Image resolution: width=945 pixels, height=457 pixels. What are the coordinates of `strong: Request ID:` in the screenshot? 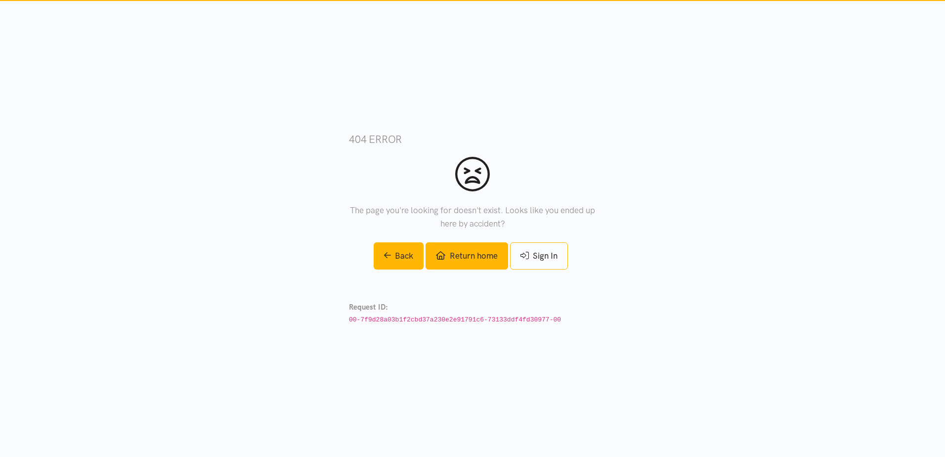 It's located at (368, 307).